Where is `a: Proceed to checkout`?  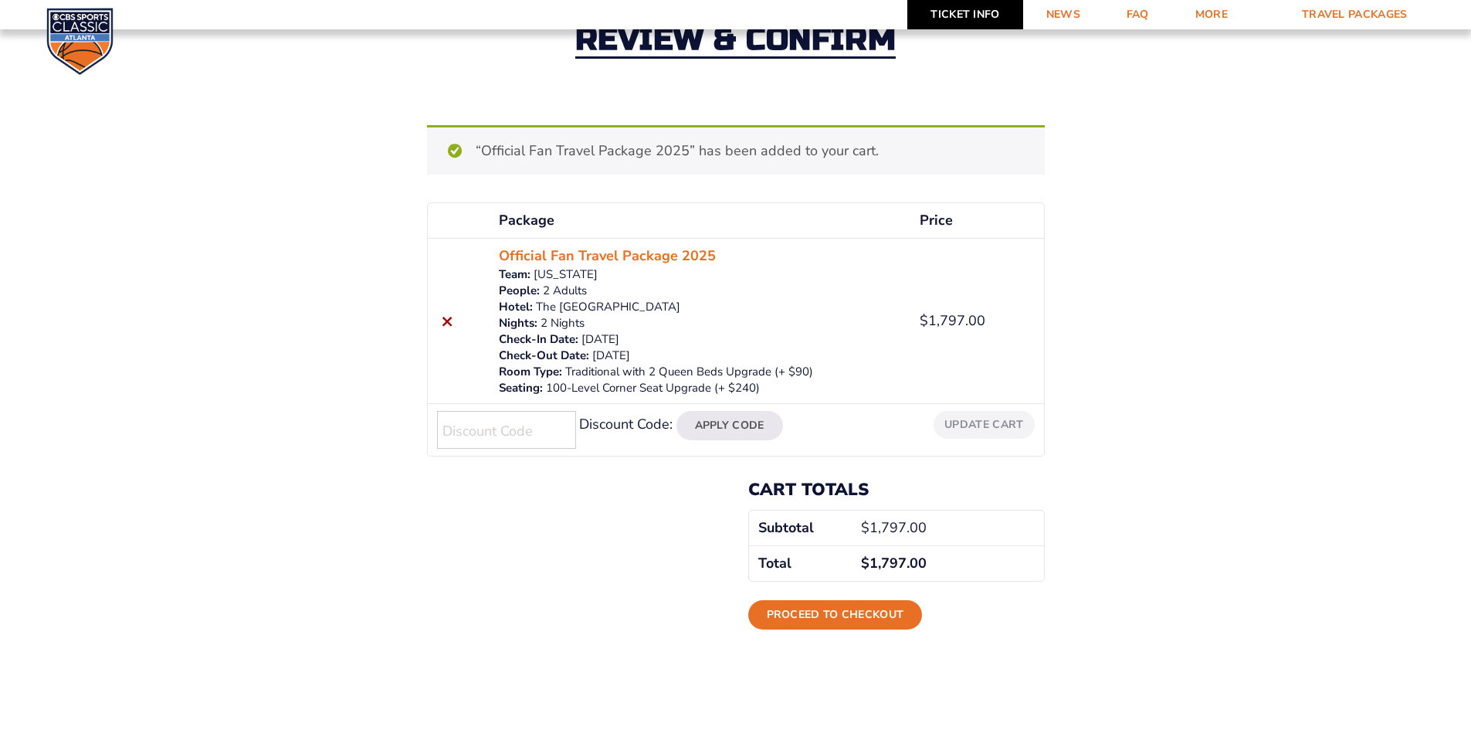 a: Proceed to checkout is located at coordinates (836, 615).